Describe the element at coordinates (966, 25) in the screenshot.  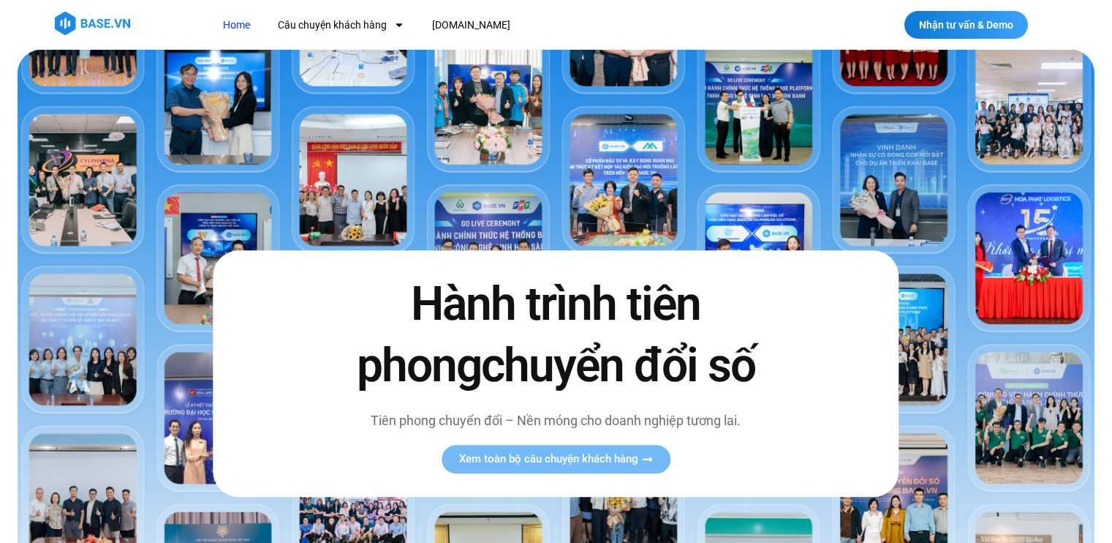
I see `a: Nhận tư vấn & Demo` at that location.